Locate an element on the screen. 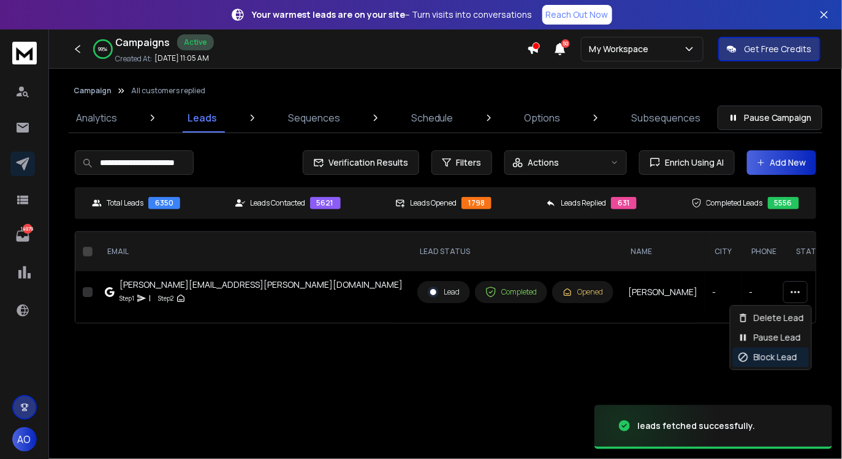 The image size is (842, 459). th: state is located at coordinates (809, 251).